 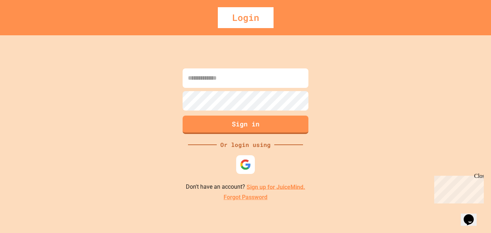 What do you see at coordinates (246, 124) in the screenshot?
I see `button: Sign in` at bounding box center [246, 124].